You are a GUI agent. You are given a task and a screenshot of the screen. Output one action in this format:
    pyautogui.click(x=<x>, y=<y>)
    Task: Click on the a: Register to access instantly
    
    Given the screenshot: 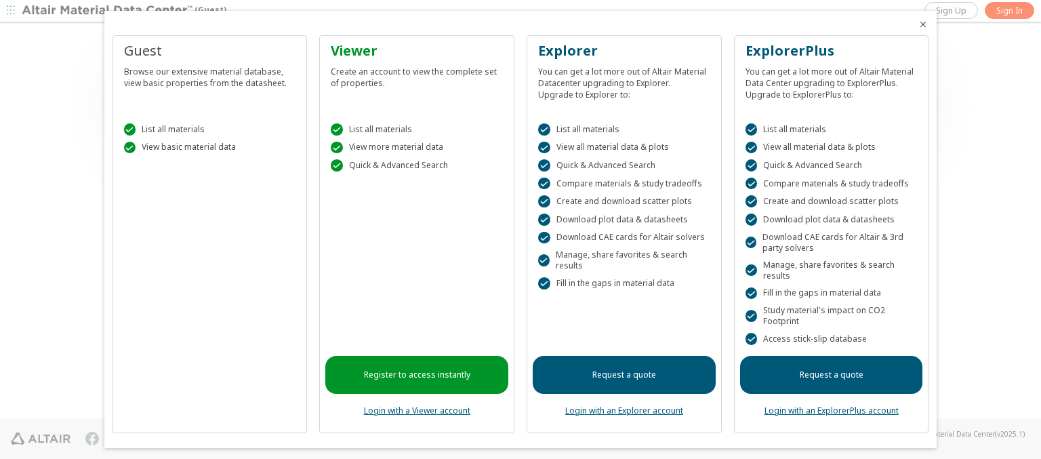 What is the action you would take?
    pyautogui.click(x=417, y=375)
    